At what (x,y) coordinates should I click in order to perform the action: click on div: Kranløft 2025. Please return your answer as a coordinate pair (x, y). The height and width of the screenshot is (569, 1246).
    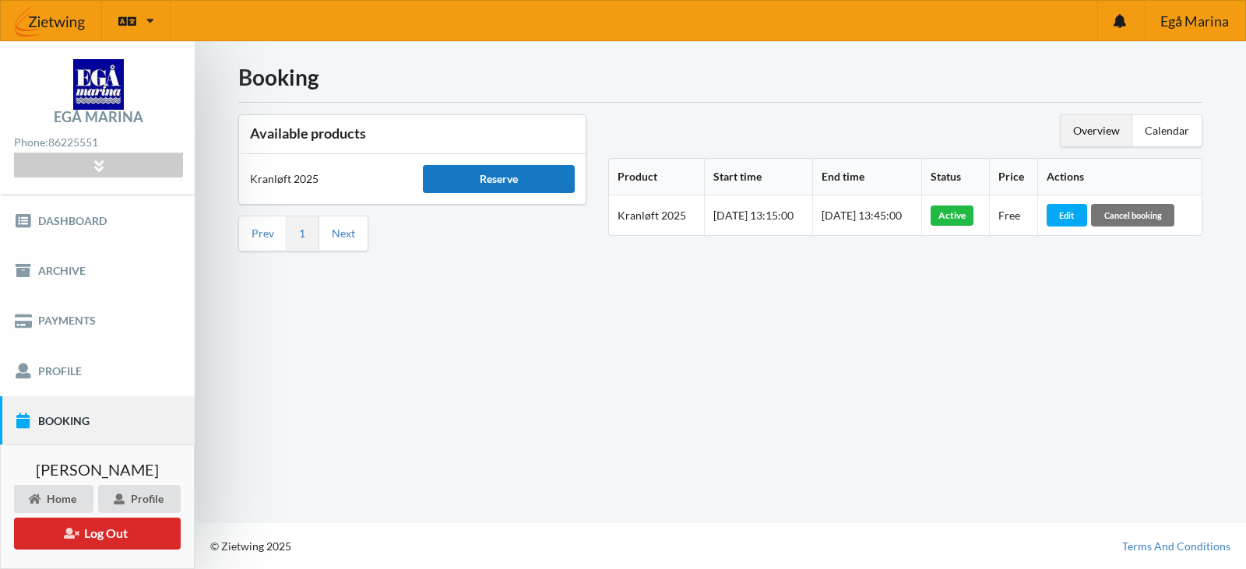
    Looking at the image, I should click on (326, 179).